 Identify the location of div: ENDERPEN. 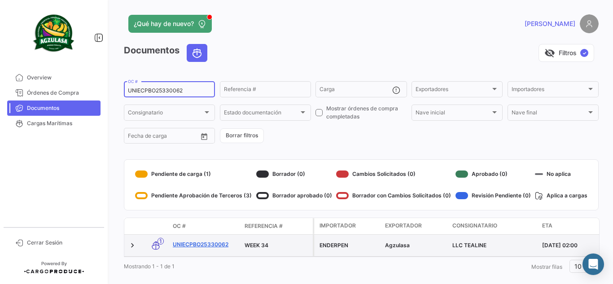
(349, 245).